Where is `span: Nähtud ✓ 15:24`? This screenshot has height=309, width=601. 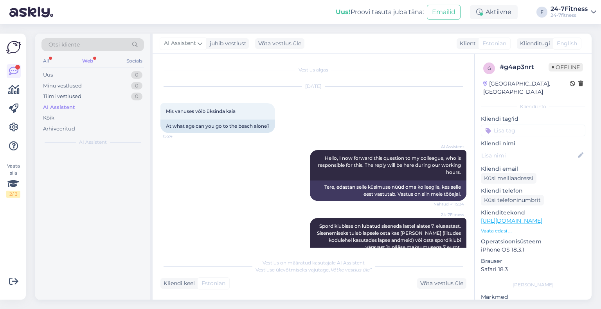
span: Nähtud ✓ 15:24 is located at coordinates (449, 204).